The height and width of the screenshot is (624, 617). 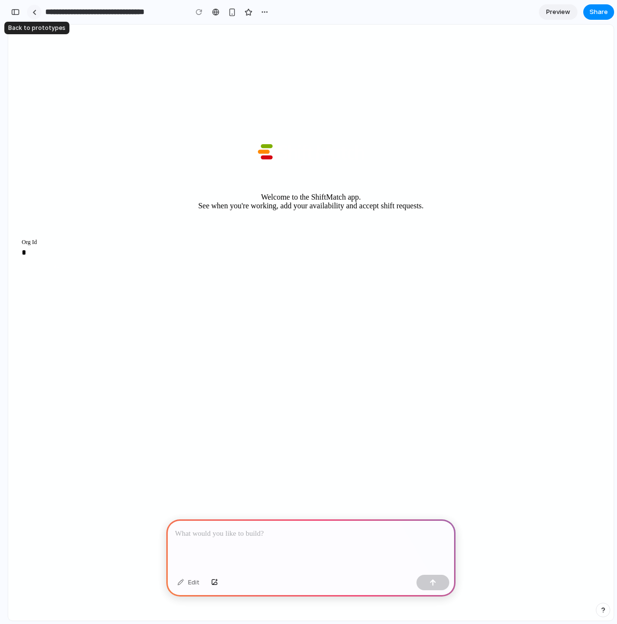 I want to click on button: Share, so click(x=599, y=12).